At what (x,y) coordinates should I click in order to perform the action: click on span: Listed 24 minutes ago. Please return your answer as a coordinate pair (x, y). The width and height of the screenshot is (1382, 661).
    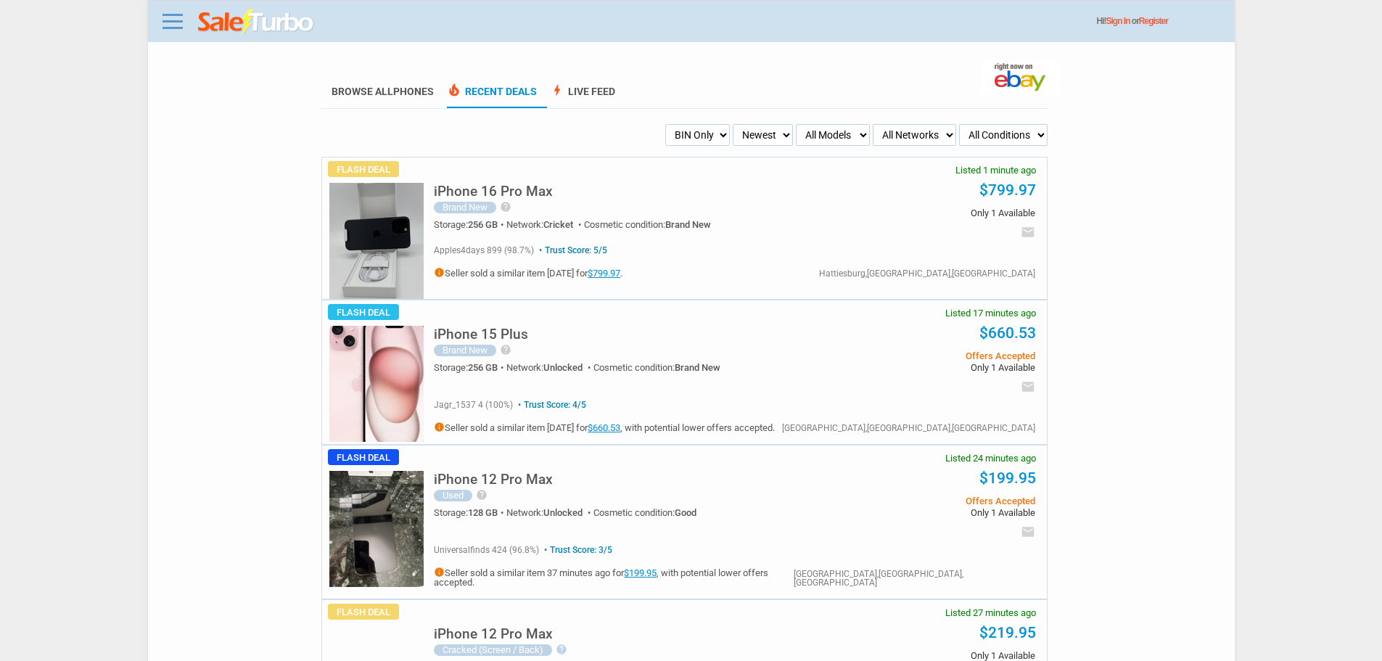
    Looking at the image, I should click on (991, 458).